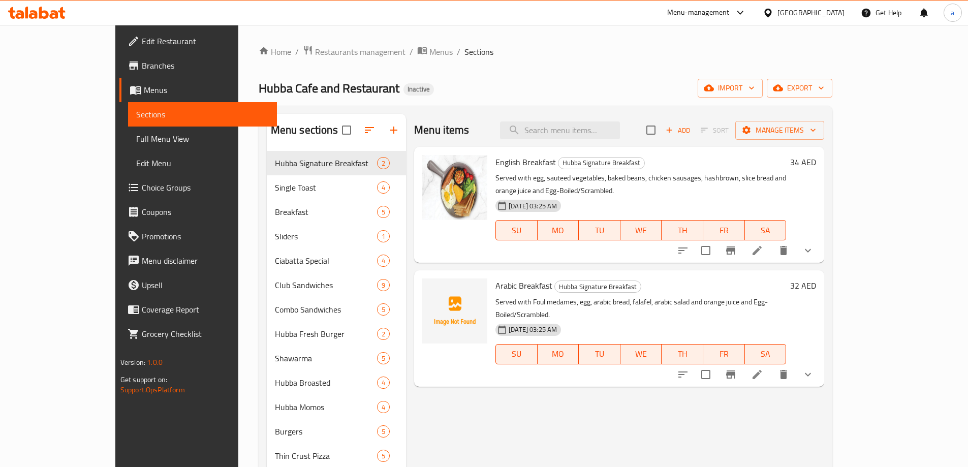  I want to click on p: Served with Foul medames, egg, arabic bread, falafel, arabic salad and orange juice and Egg-Boile..., so click(641, 308).